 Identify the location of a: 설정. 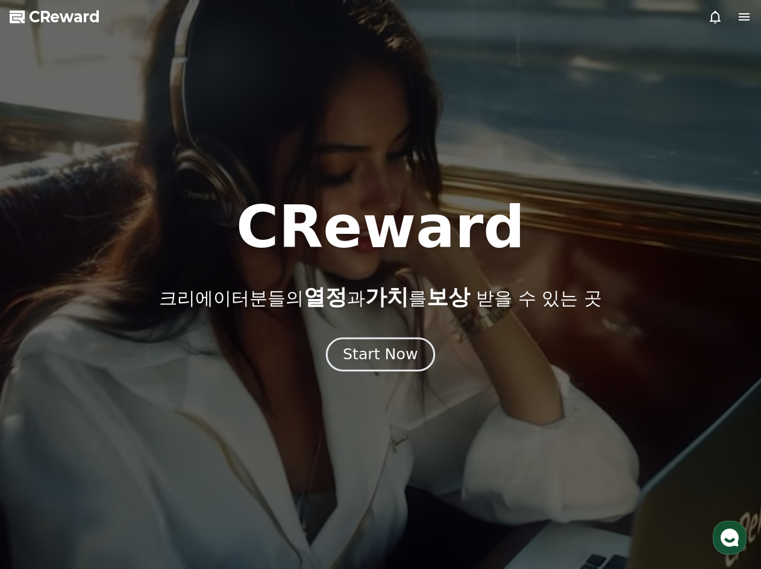
(193, 397).